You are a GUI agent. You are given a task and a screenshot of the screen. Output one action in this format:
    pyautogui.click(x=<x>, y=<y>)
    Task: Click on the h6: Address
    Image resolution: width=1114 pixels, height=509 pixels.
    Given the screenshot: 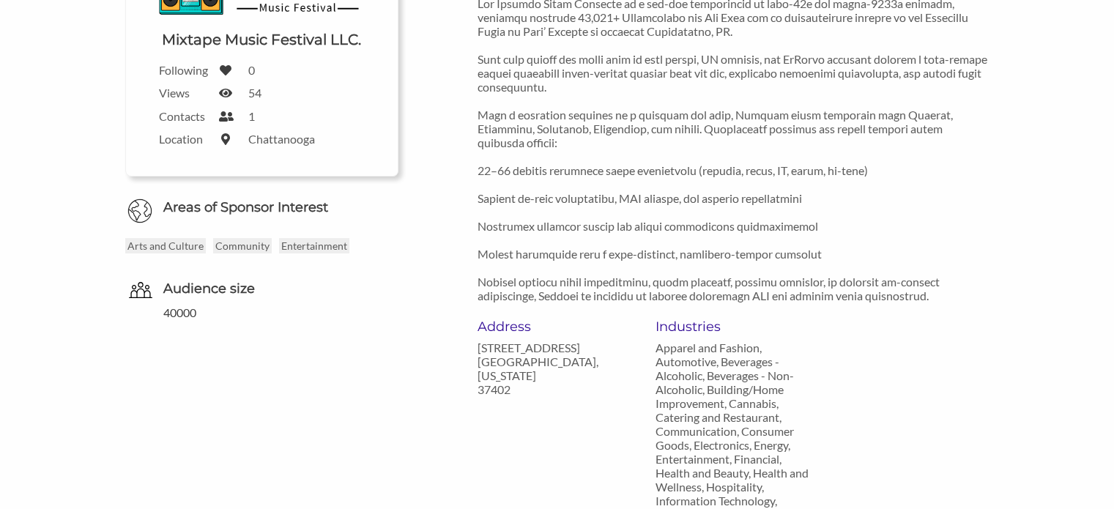 What is the action you would take?
    pyautogui.click(x=555, y=327)
    